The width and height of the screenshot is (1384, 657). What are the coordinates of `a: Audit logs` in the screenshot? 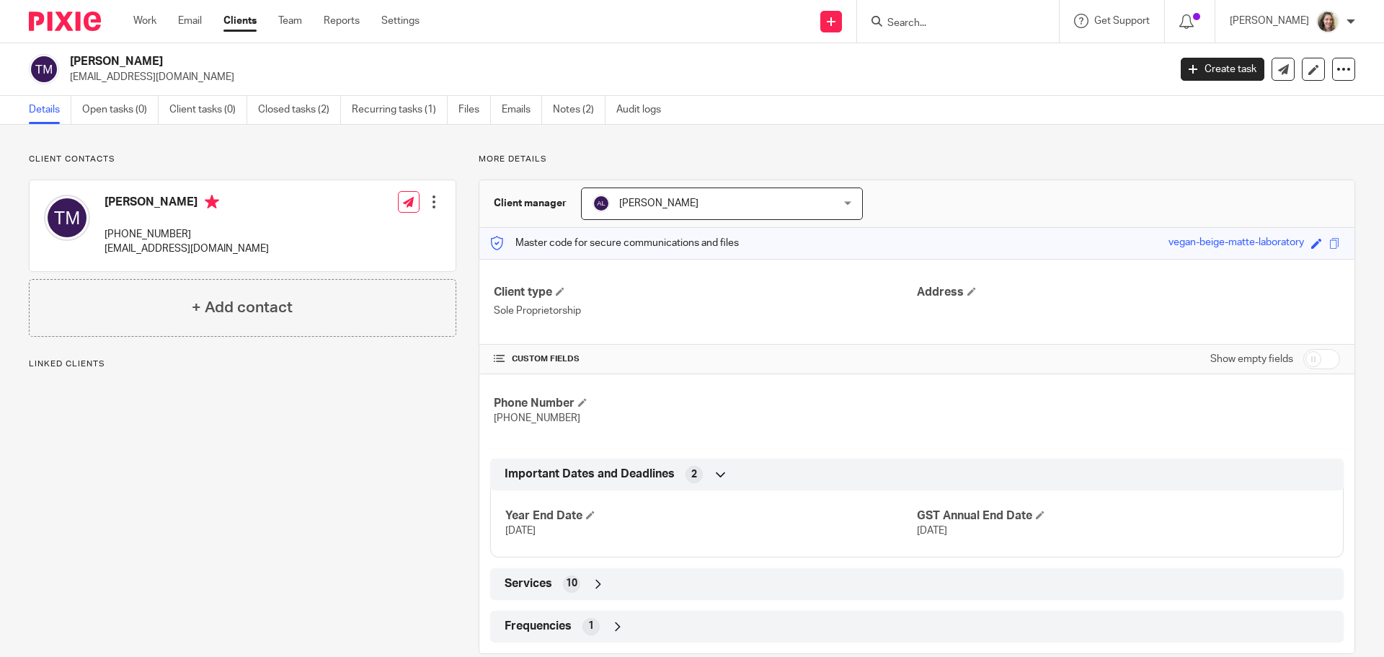 It's located at (644, 110).